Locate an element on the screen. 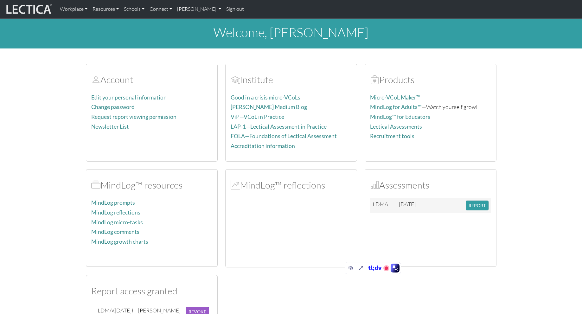 The height and width of the screenshot is (314, 582). a: Newsletter List is located at coordinates (110, 126).